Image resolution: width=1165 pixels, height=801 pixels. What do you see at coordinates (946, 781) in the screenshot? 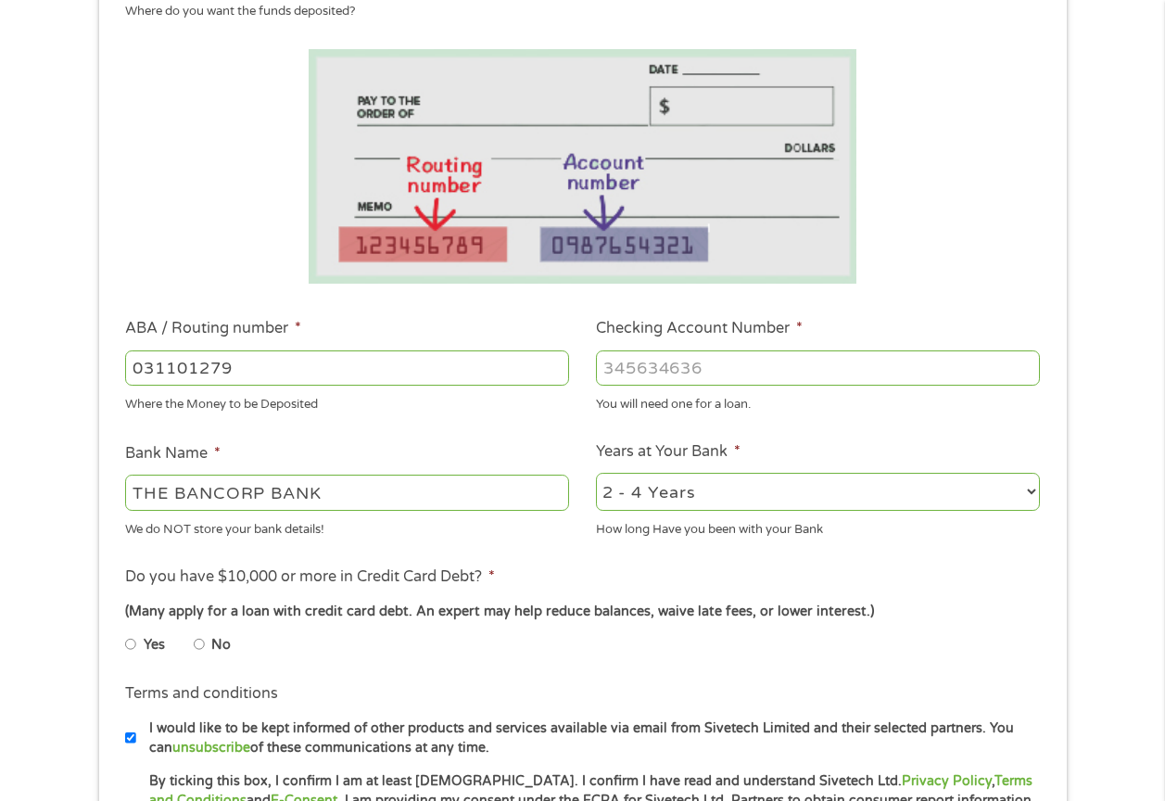
I see `a: Privacy Policy` at bounding box center [946, 781].